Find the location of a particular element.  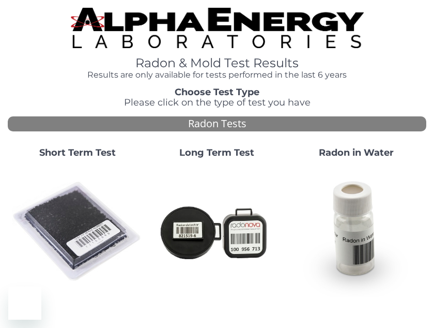

strong: Short Term Test is located at coordinates (78, 152).